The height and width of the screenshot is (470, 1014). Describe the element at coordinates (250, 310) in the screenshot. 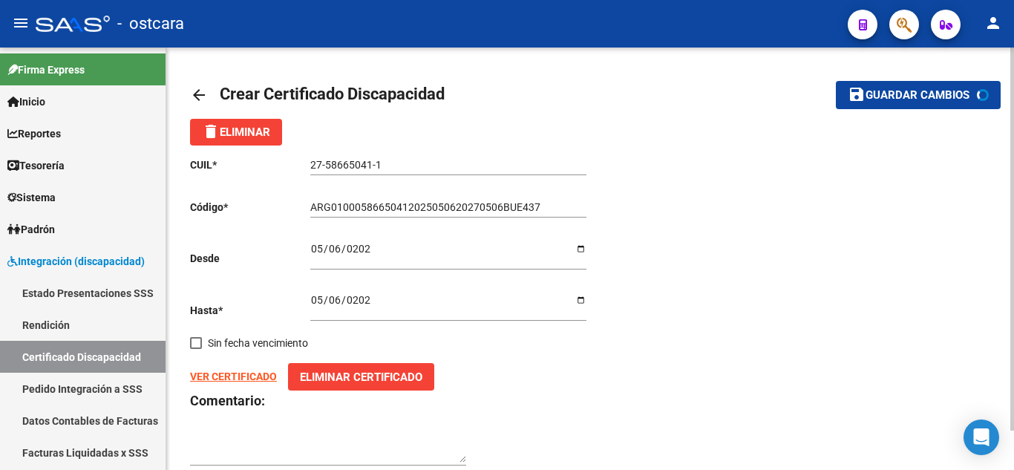

I see `p: Hasta` at that location.